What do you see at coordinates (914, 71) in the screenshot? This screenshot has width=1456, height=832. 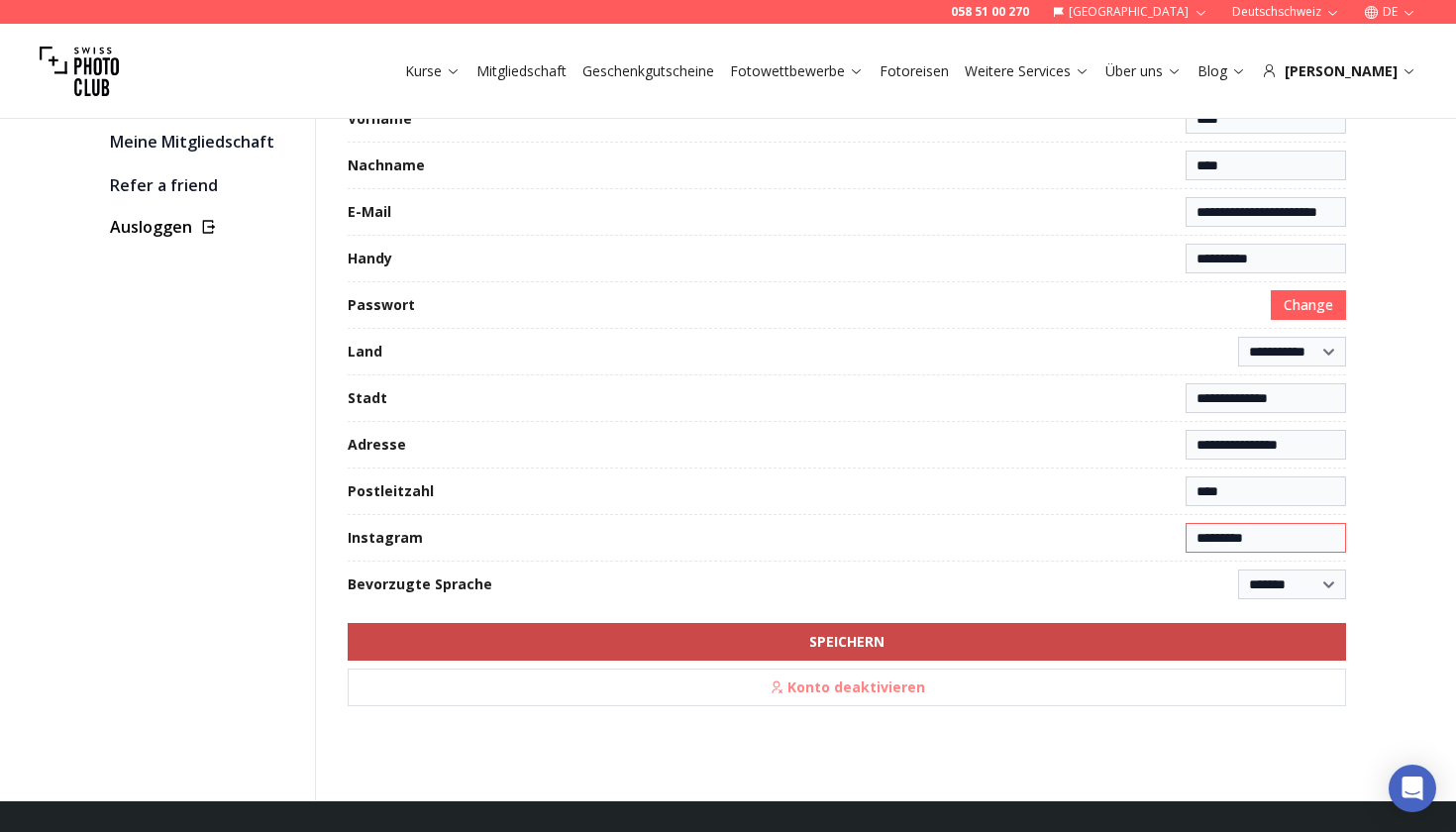 I see `button: Fotoreisen` at bounding box center [914, 71].